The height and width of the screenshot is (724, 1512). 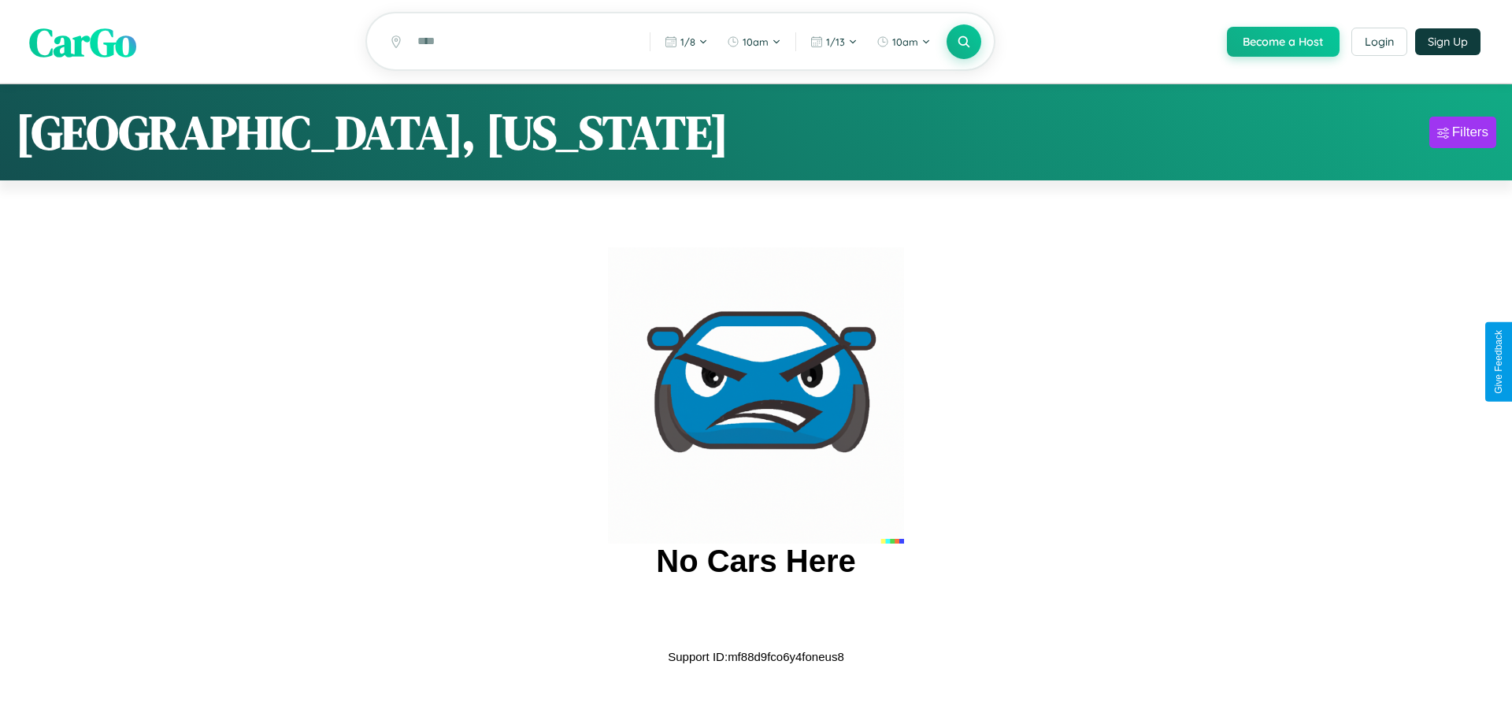 What do you see at coordinates (1463, 132) in the screenshot?
I see `button: Filters` at bounding box center [1463, 132].